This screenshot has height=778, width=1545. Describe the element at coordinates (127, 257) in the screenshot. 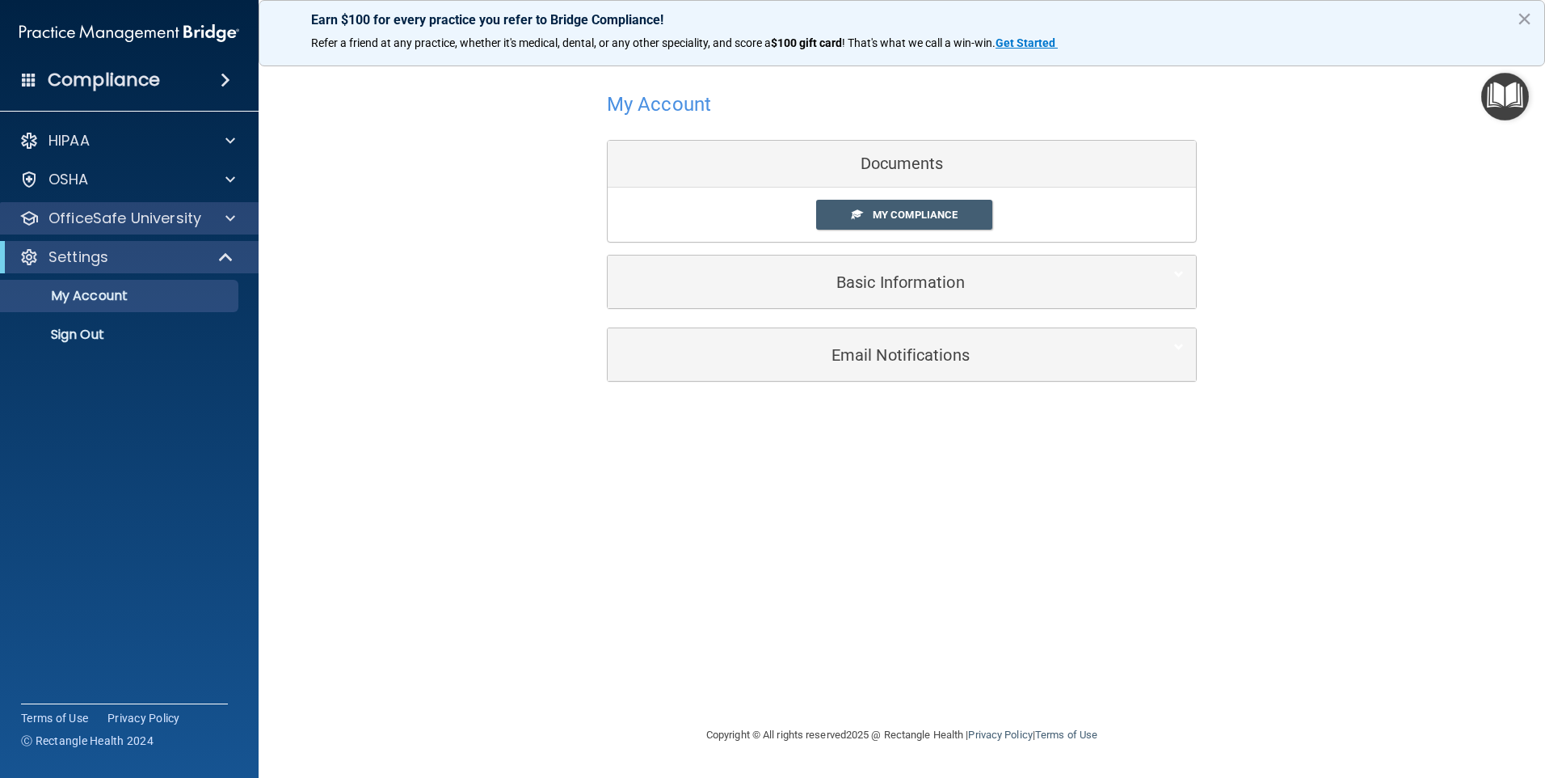

I see `a: Settings` at that location.